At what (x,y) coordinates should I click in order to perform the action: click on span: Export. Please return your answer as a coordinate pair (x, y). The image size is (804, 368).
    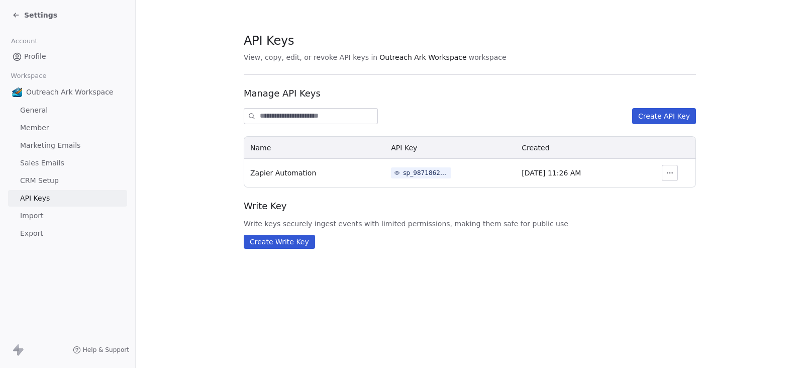
    Looking at the image, I should click on (32, 233).